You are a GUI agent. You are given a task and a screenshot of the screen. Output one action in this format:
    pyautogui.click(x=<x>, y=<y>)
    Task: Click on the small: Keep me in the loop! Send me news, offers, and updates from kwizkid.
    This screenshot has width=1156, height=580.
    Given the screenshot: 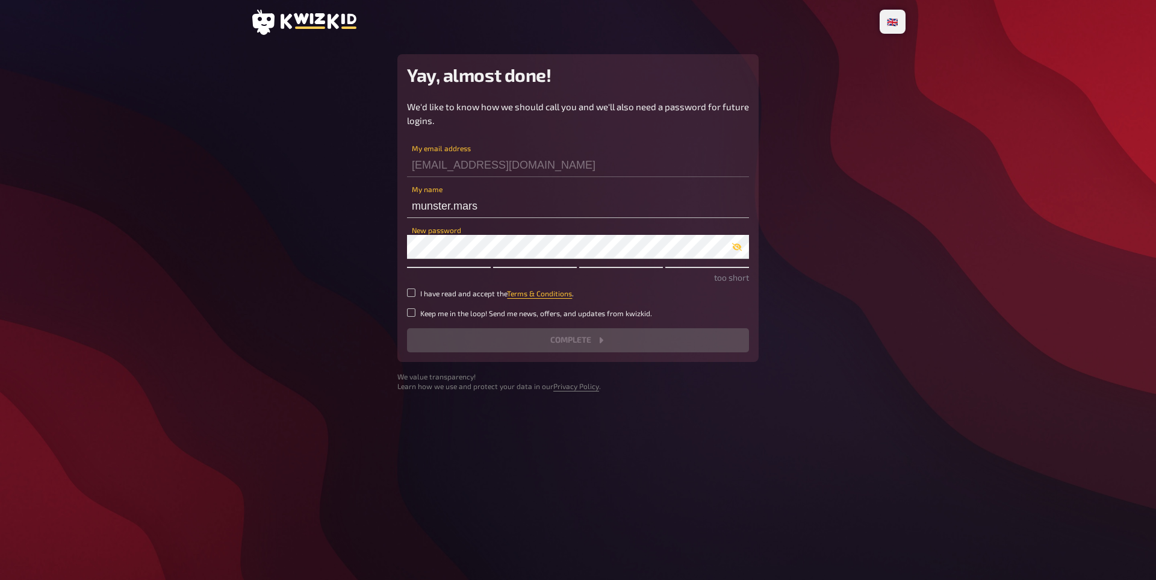 What is the action you would take?
    pyautogui.click(x=536, y=313)
    